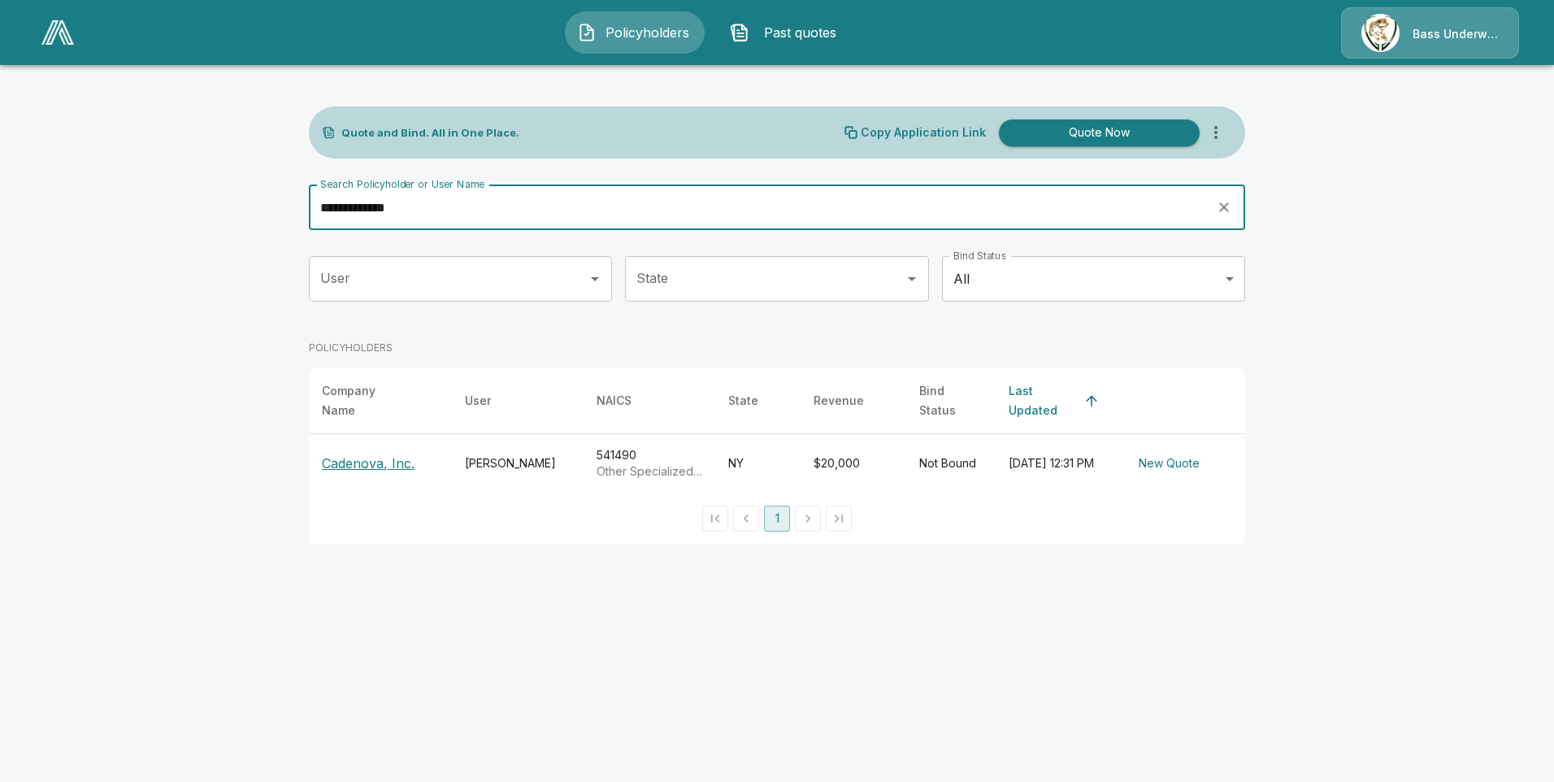 The height and width of the screenshot is (782, 1554). I want to click on button: Policyholders IconPolicyholders, so click(635, 33).